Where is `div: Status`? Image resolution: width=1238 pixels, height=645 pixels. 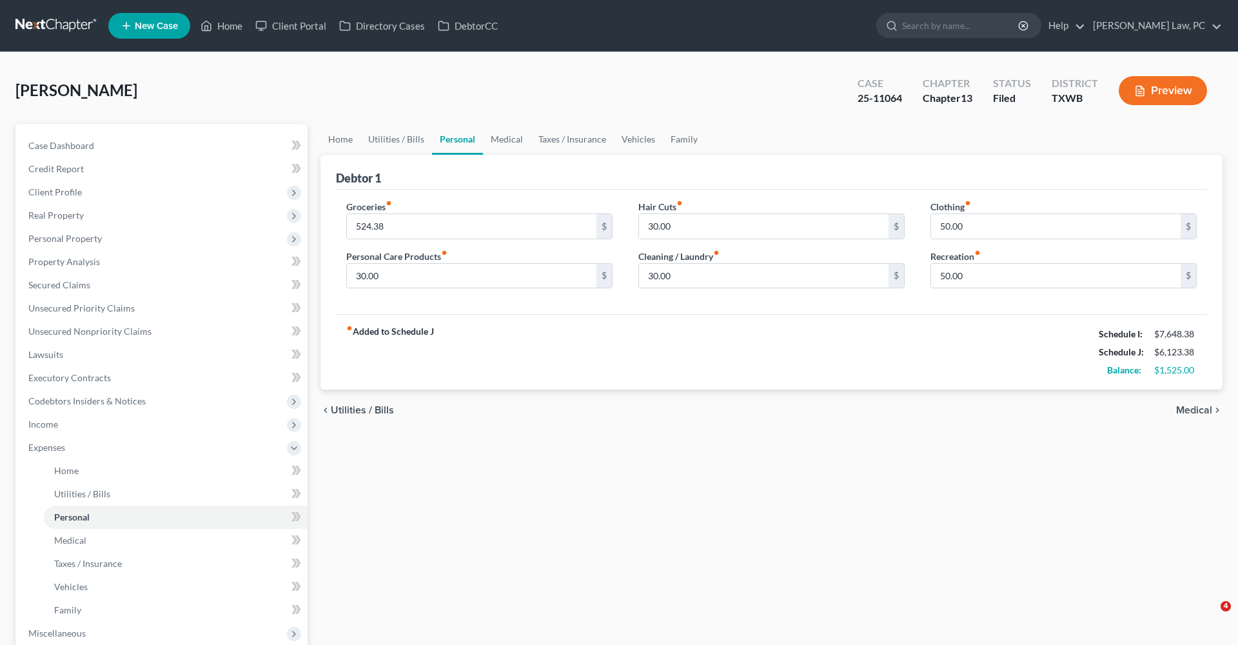
div: Status is located at coordinates (1012, 83).